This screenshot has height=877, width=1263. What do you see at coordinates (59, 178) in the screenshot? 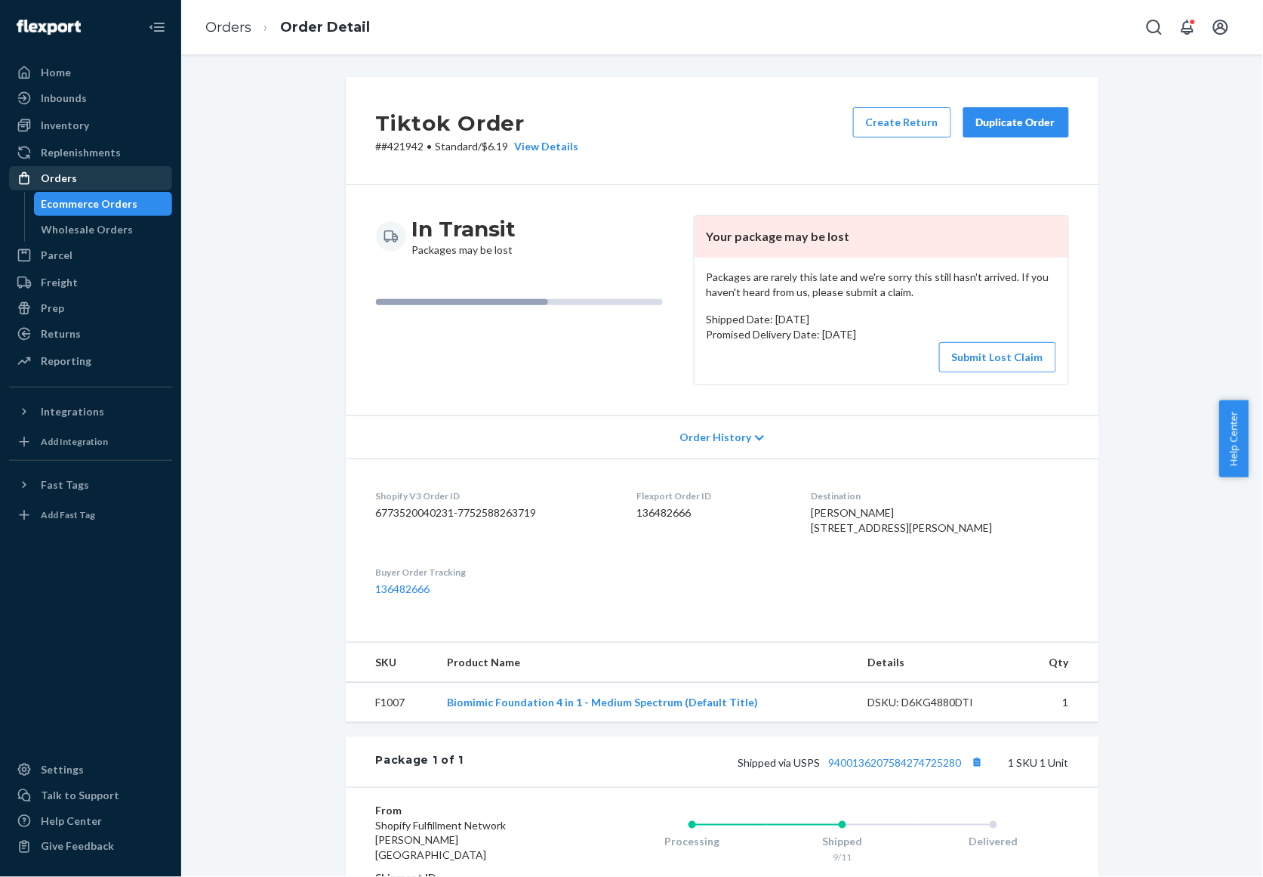
I see `div: Orders` at bounding box center [59, 178].